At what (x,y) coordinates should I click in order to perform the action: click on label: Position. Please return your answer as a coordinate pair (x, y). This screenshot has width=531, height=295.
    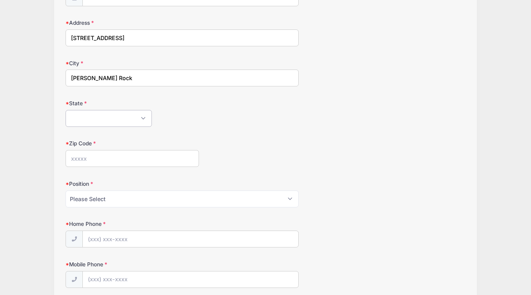
    Looking at the image, I should click on (132, 184).